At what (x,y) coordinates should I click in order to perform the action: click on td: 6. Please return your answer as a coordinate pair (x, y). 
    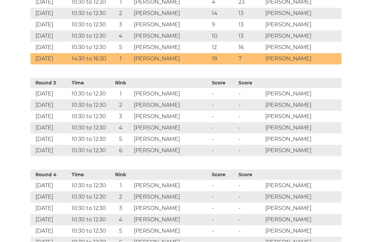
    Looking at the image, I should click on (121, 151).